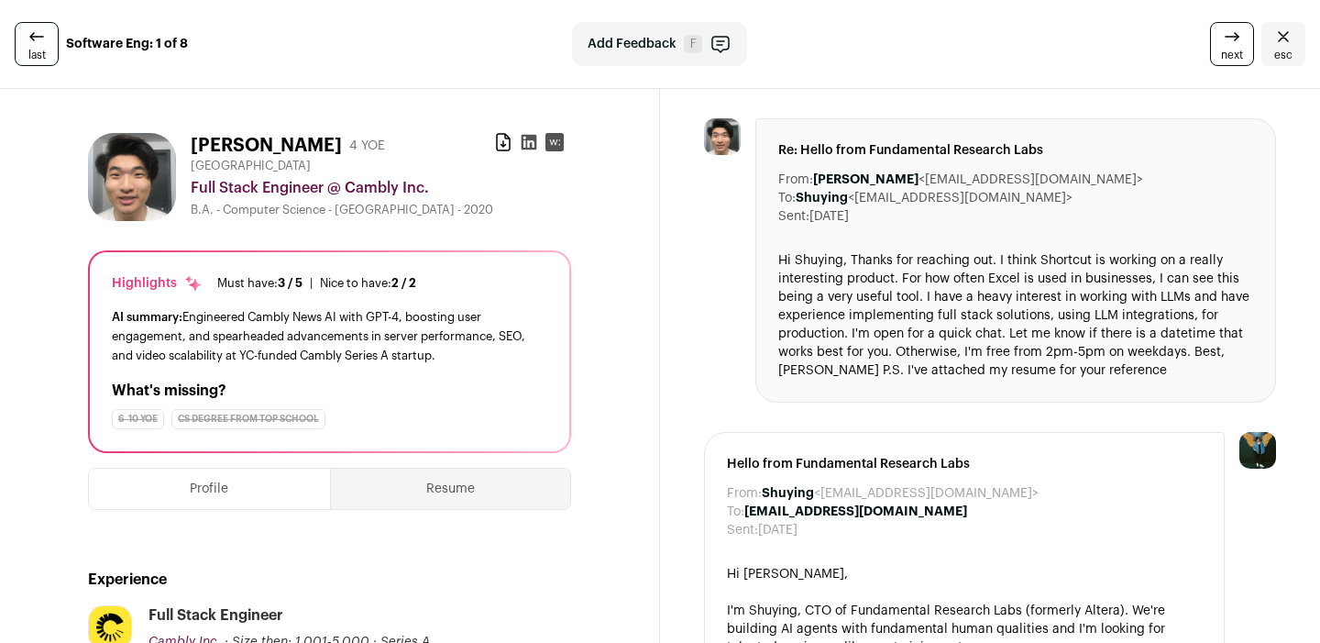  What do you see at coordinates (126, 44) in the screenshot?
I see `strong: Software Eng: 1 of 8` at bounding box center [126, 44].